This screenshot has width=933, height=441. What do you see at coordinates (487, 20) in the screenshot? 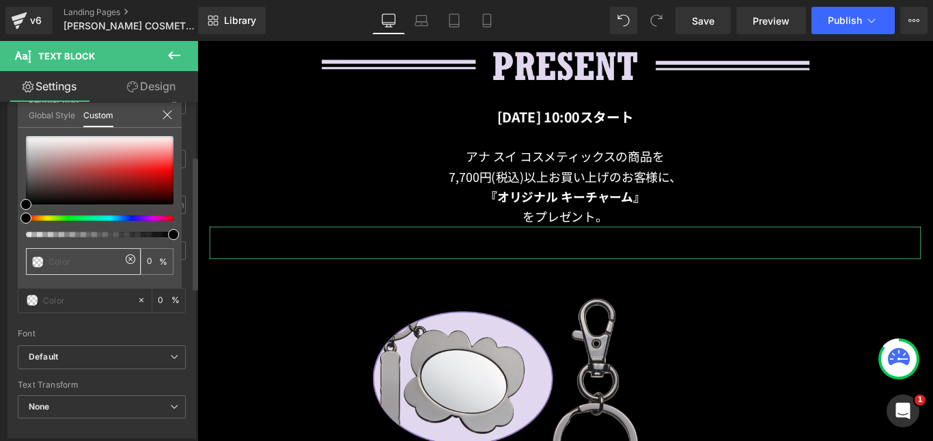
I see `a: Mobile` at bounding box center [487, 20].